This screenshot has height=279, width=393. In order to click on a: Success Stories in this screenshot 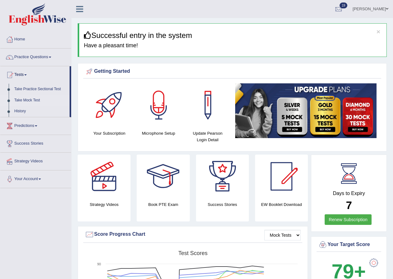, I will do `click(36, 143)`.